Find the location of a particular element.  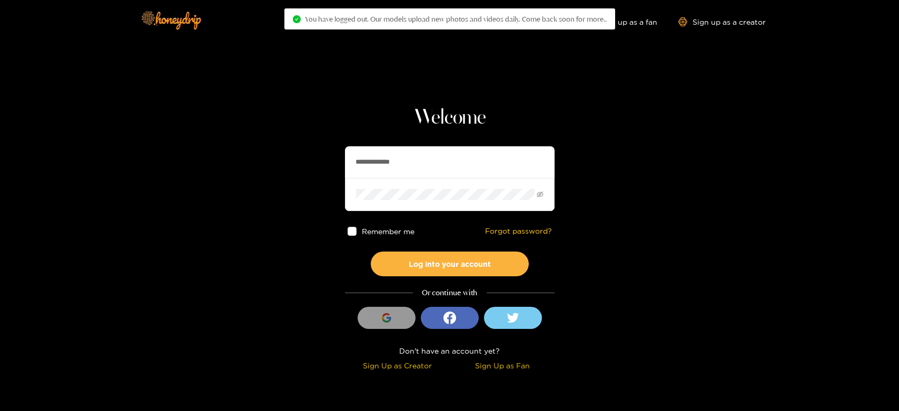

span: Remember me is located at coordinates (388, 231).